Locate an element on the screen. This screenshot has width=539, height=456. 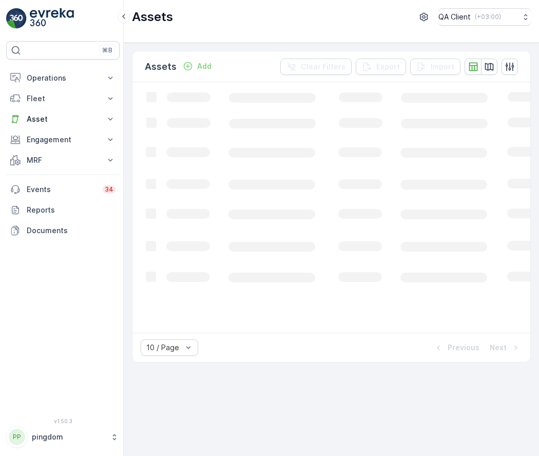
p: Operations is located at coordinates (63, 78).